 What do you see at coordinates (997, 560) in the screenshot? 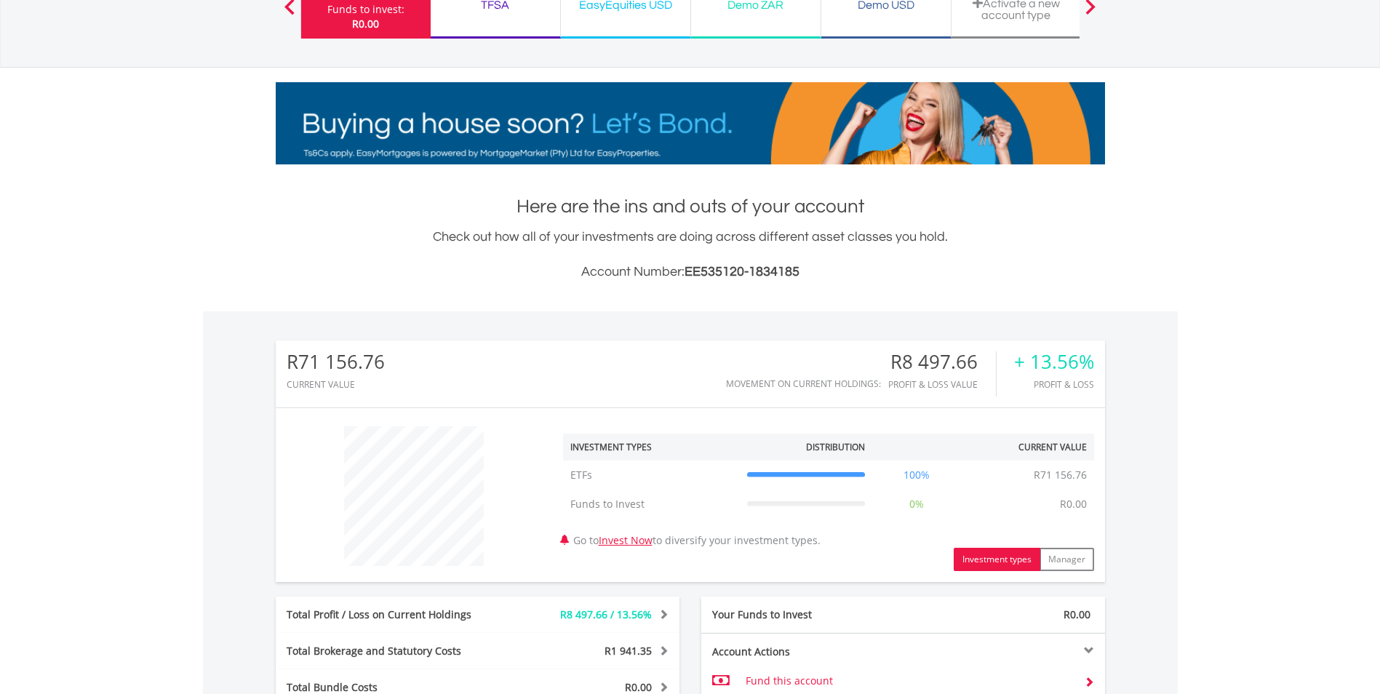
I see `button: Investment types` at bounding box center [997, 560].